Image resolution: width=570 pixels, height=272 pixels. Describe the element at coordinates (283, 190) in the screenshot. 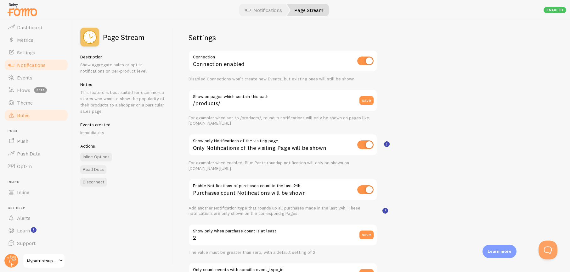

I see `div: Purchases count Notifications will be shown` at that location.